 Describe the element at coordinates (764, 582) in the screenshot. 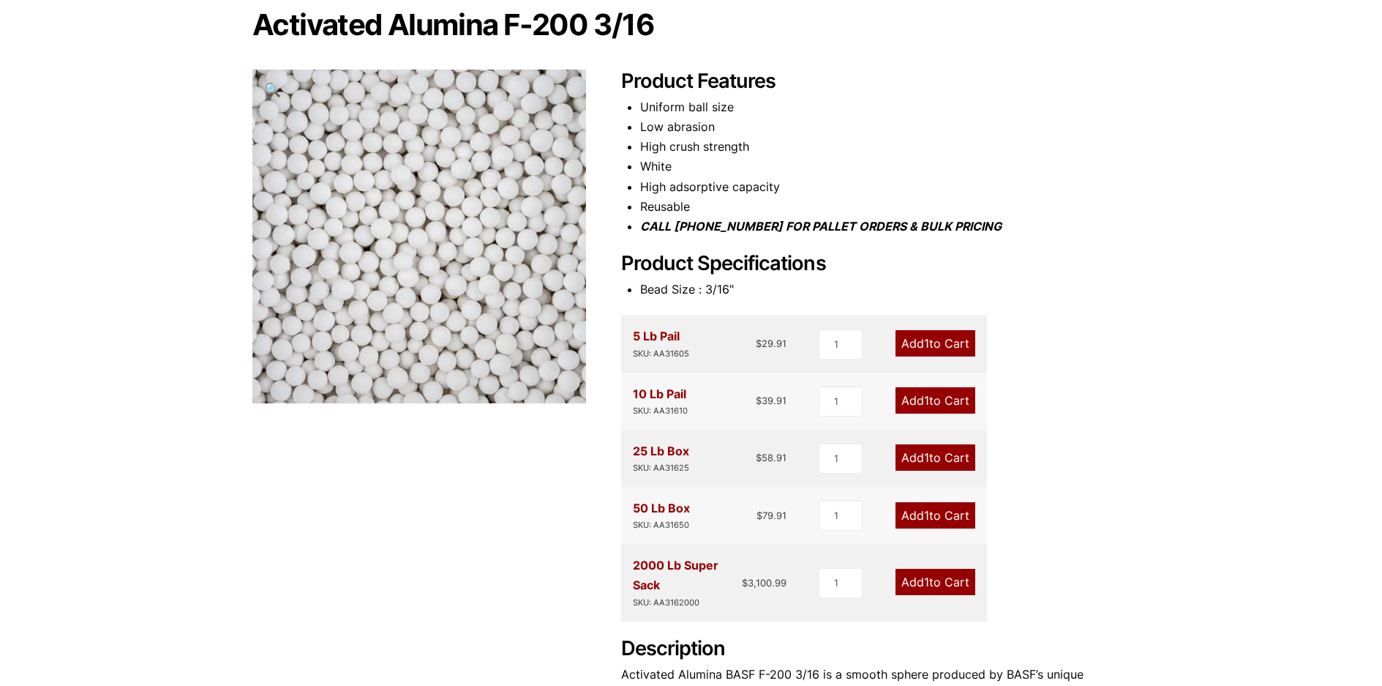

I see `bdi: 3,100.99` at that location.